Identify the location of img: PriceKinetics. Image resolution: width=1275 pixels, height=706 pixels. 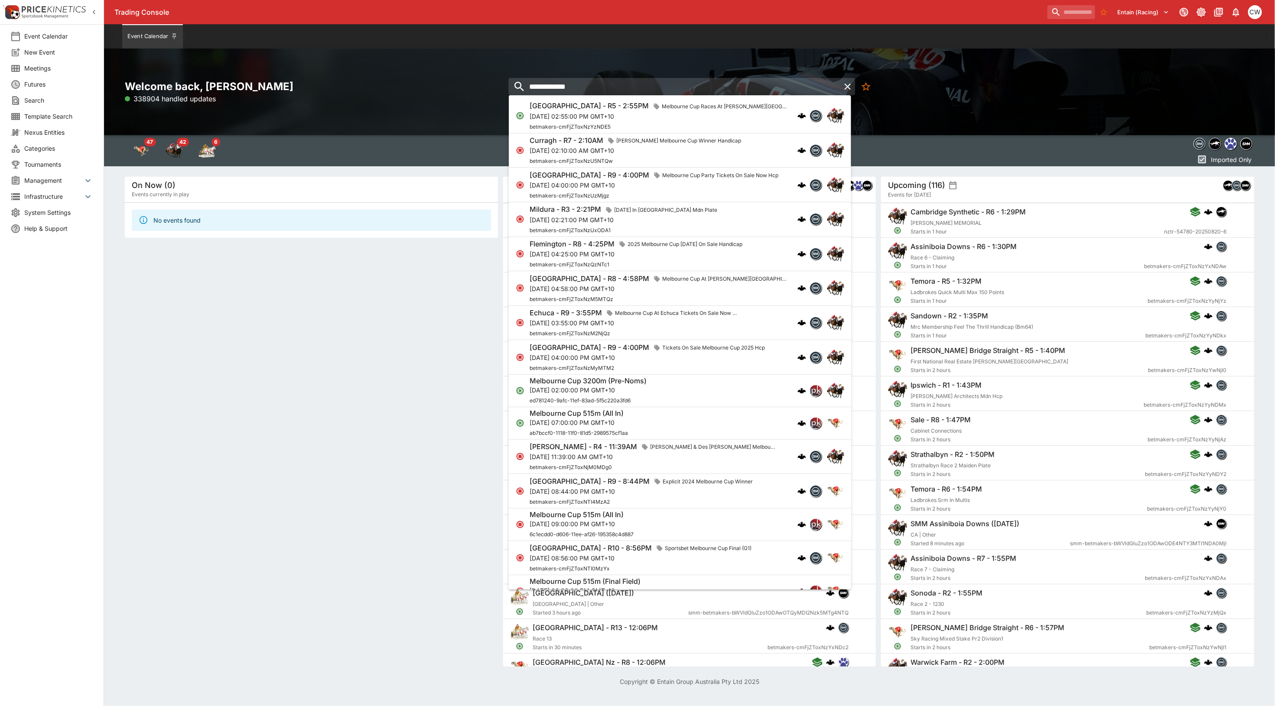
(54, 9).